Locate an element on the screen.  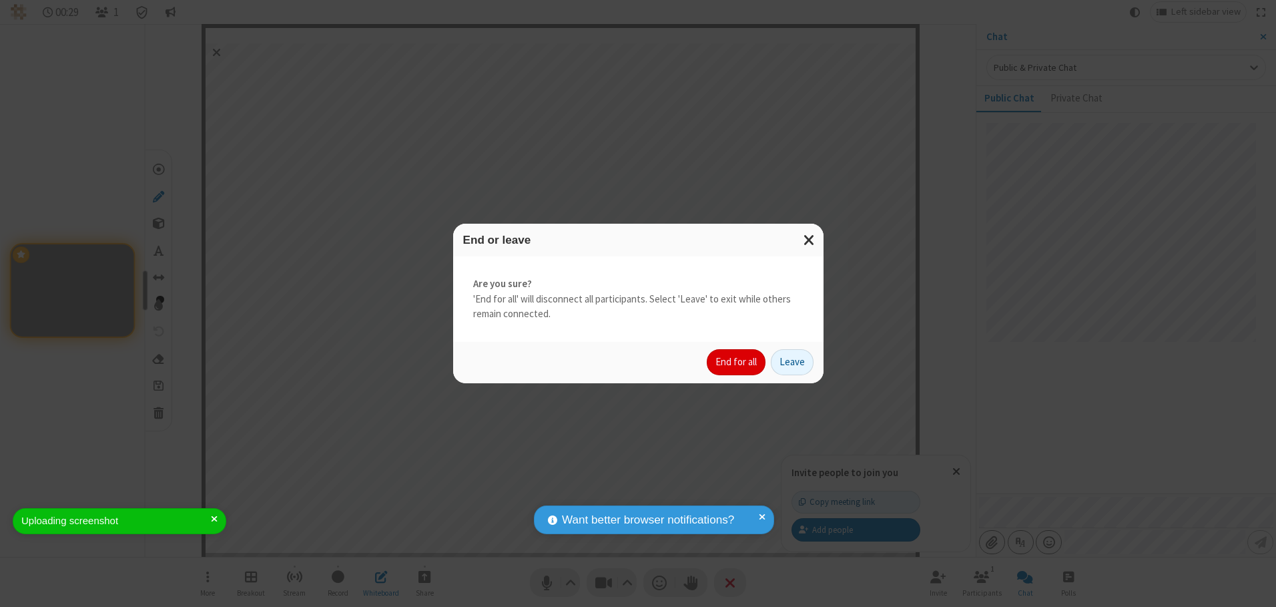
button: Close modal is located at coordinates (809, 240).